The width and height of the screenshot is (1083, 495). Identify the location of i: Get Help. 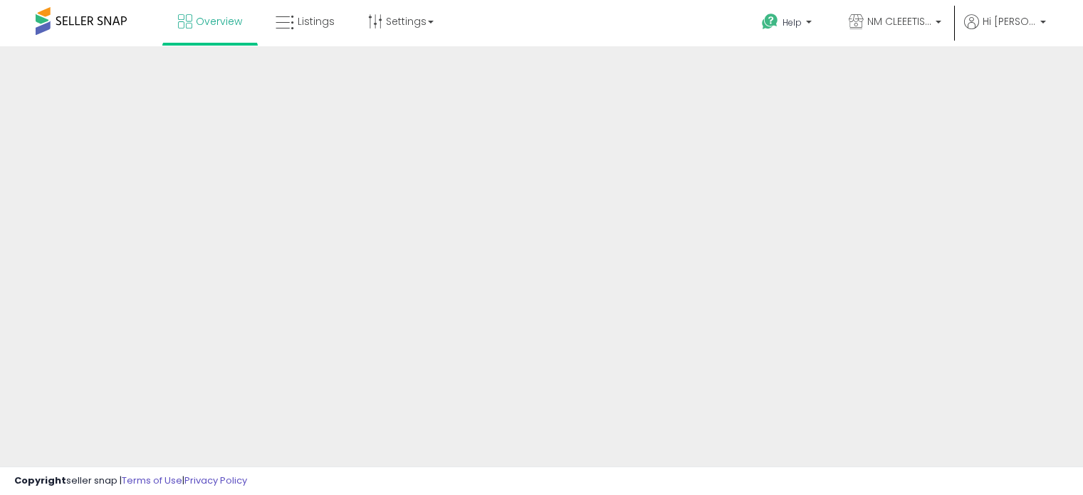
(770, 21).